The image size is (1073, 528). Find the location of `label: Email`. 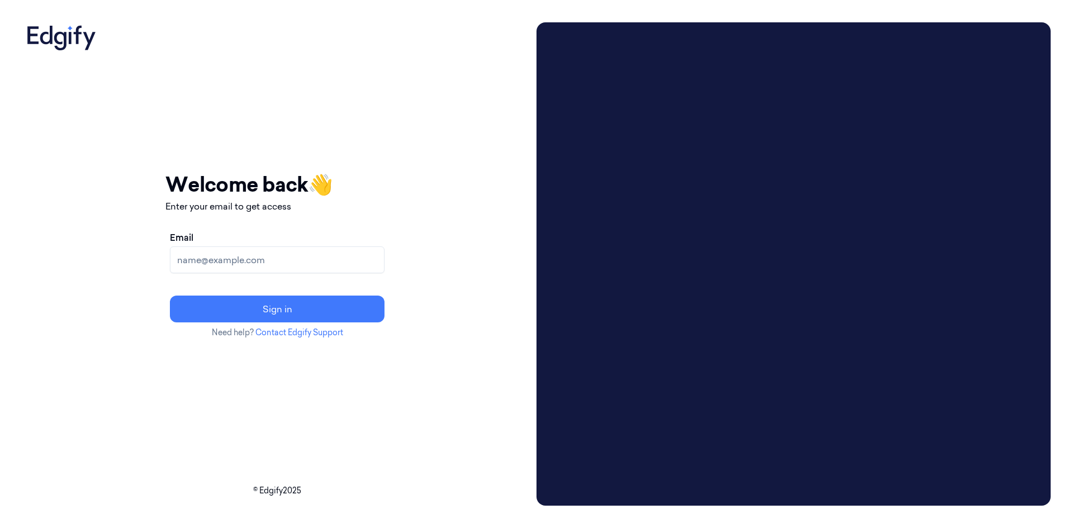

label: Email is located at coordinates (182, 237).